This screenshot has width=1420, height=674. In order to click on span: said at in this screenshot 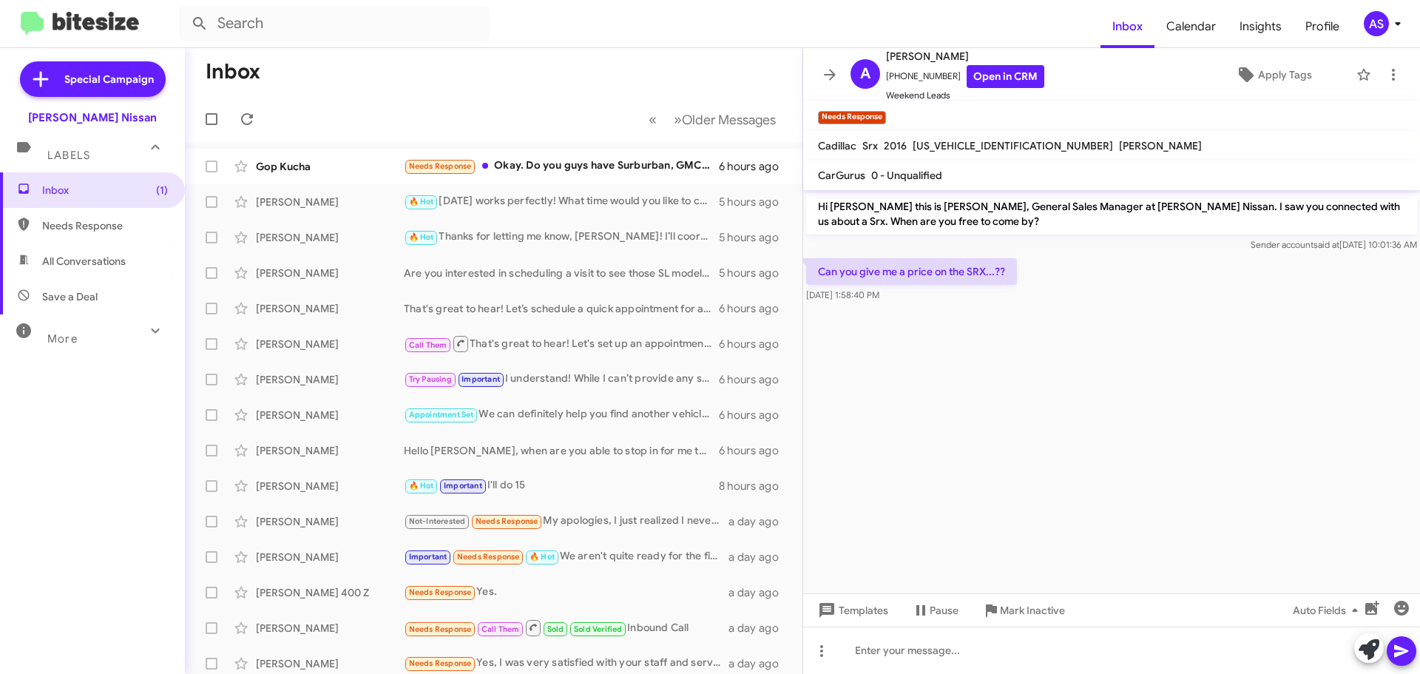, I will do `click(1326, 244)`.